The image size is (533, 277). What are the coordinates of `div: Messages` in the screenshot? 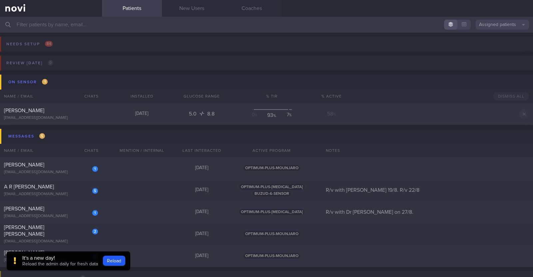 It's located at (27, 136).